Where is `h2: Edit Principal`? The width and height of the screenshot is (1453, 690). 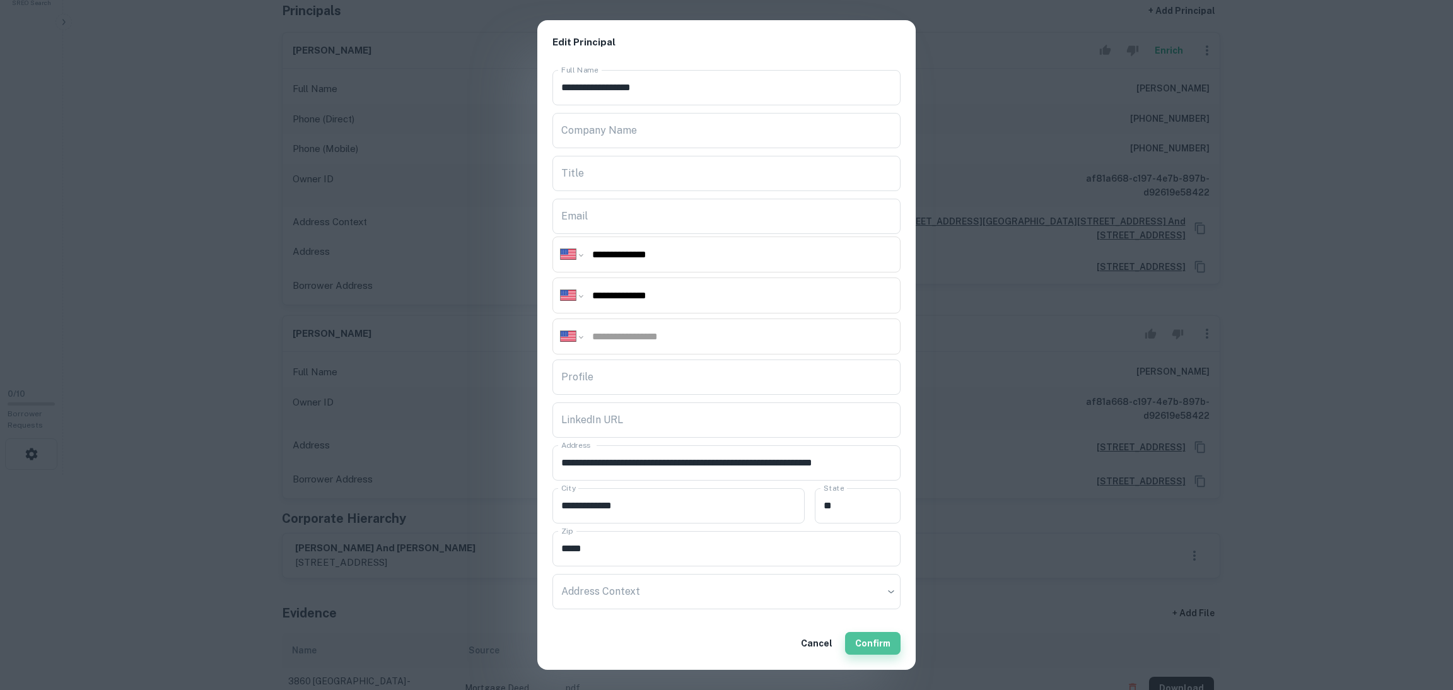 h2: Edit Principal is located at coordinates (727, 42).